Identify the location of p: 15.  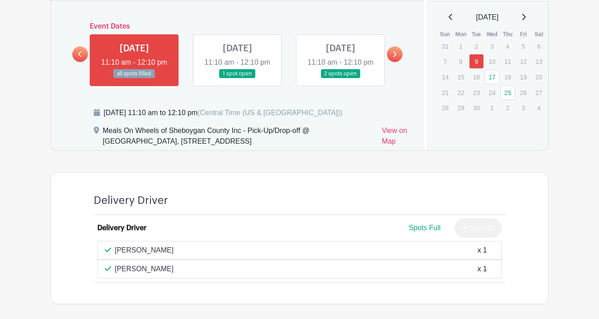
(460, 77).